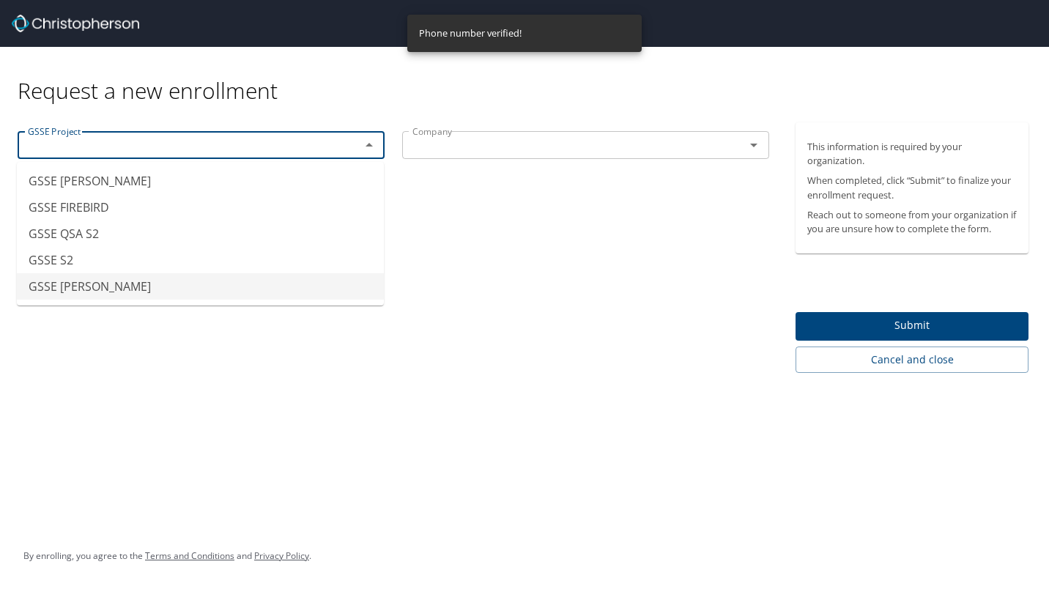 Image resolution: width=1049 pixels, height=589 pixels. I want to click on button: Close, so click(369, 145).